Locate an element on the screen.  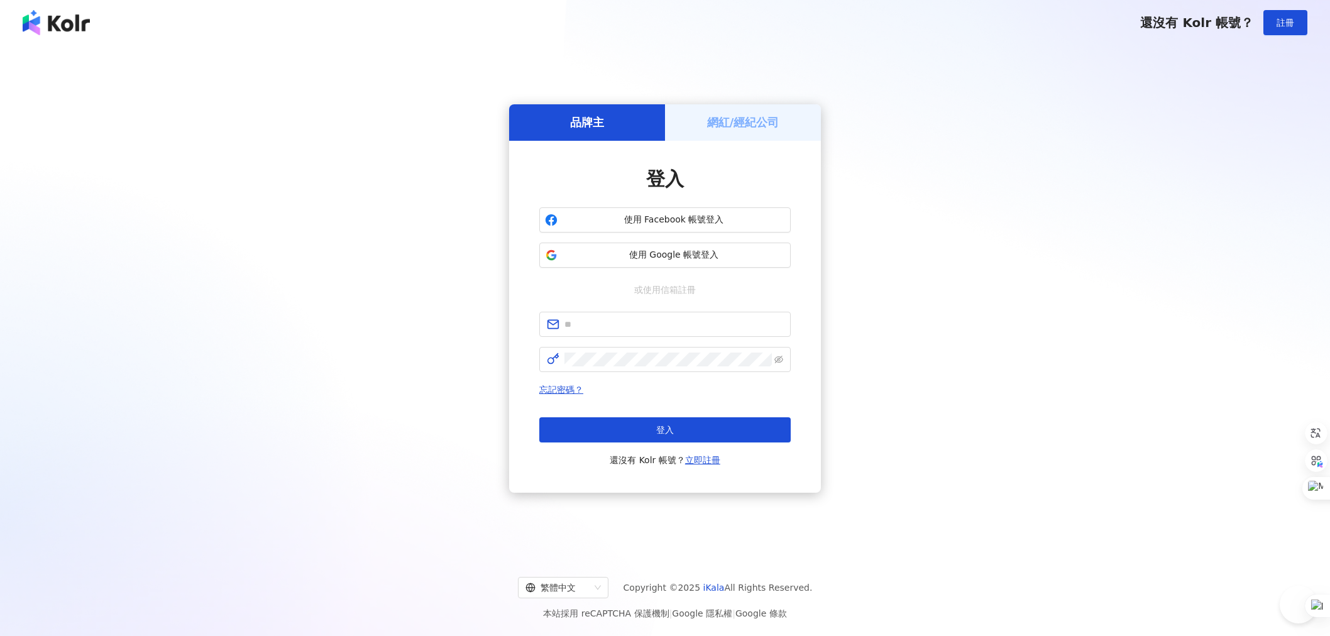
a: Google 條款 is located at coordinates (761, 614).